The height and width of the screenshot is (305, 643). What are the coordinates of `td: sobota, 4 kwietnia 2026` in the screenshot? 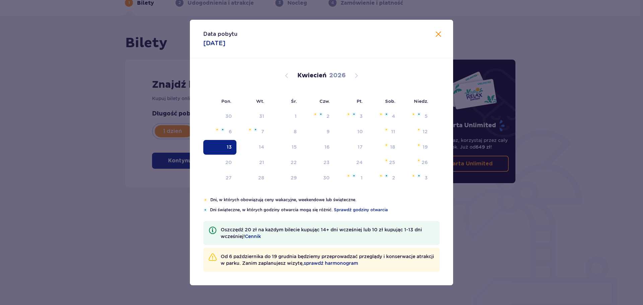 It's located at (384, 117).